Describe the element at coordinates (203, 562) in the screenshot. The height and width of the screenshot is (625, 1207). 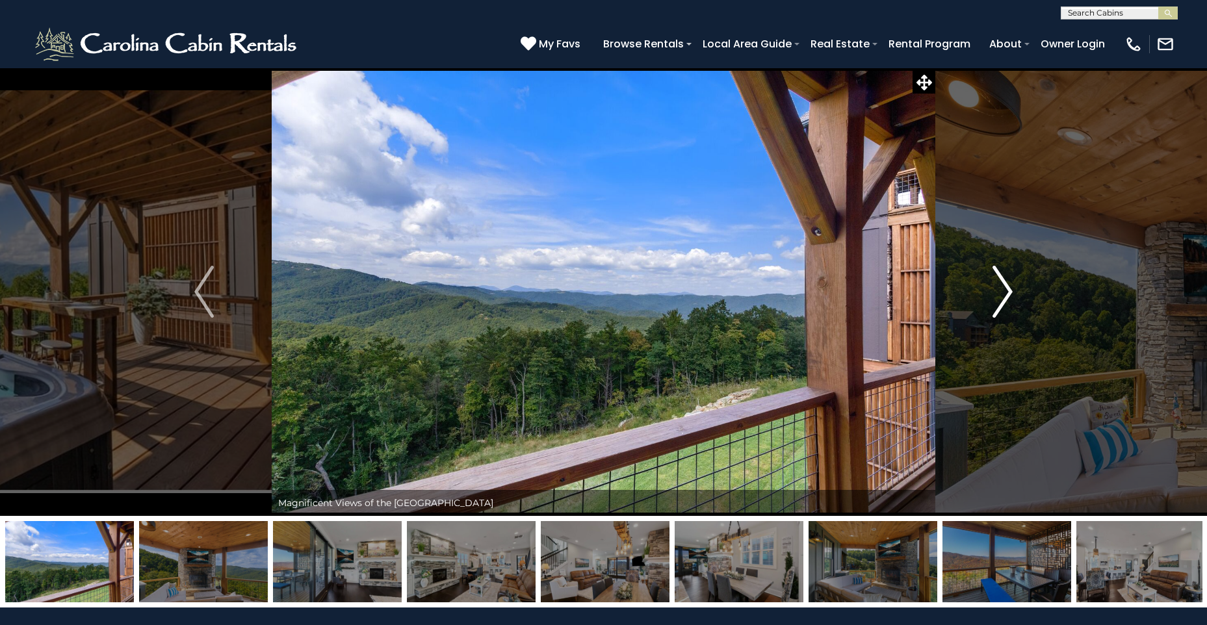
I see `img: 165212962` at that location.